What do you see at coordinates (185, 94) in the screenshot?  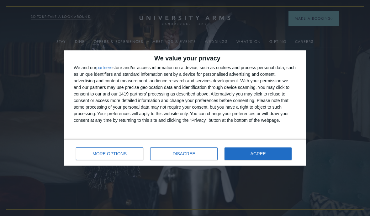 I see `div: We and our store and/or access information on a device, such as cookies and process personal data...` at bounding box center [185, 94].